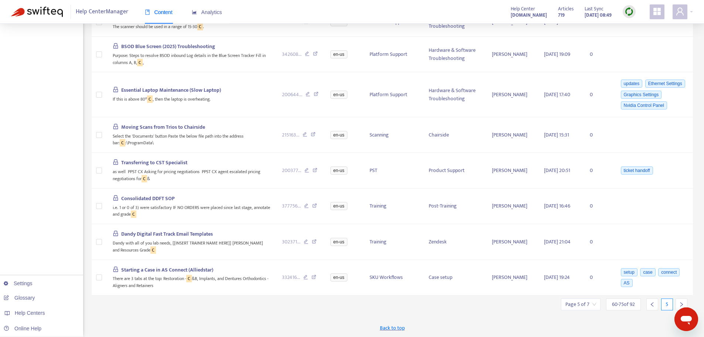 Image resolution: width=704 pixels, height=337 pixels. What do you see at coordinates (681, 304) in the screenshot?
I see `span: right` at bounding box center [681, 304].